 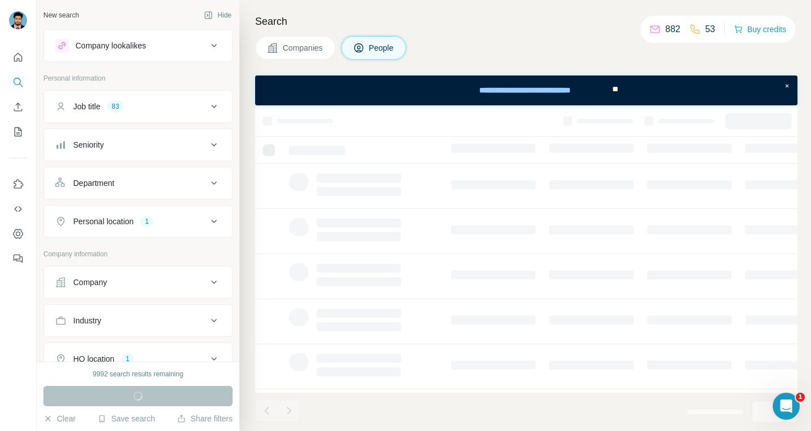 What do you see at coordinates (87, 106) in the screenshot?
I see `div: Job title` at bounding box center [87, 106].